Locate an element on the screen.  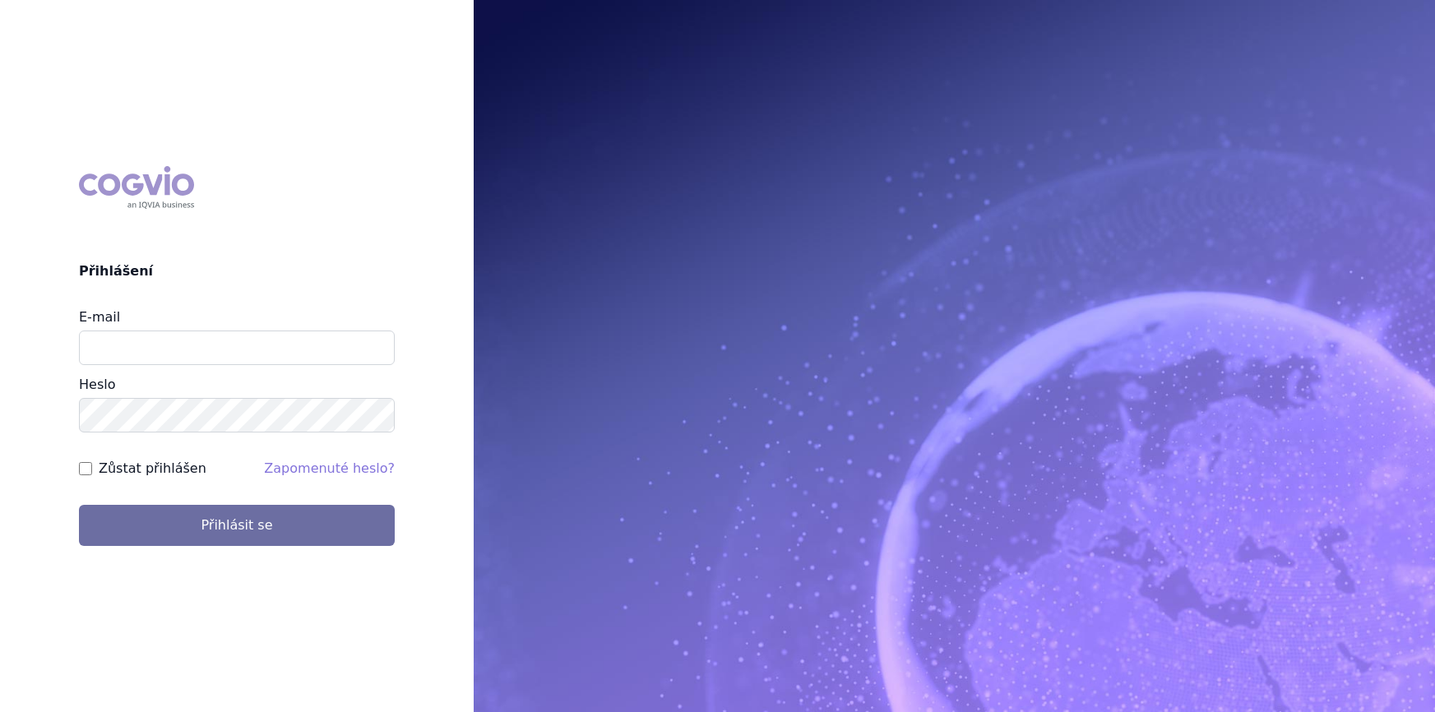
button: Přihlásit se is located at coordinates (237, 526).